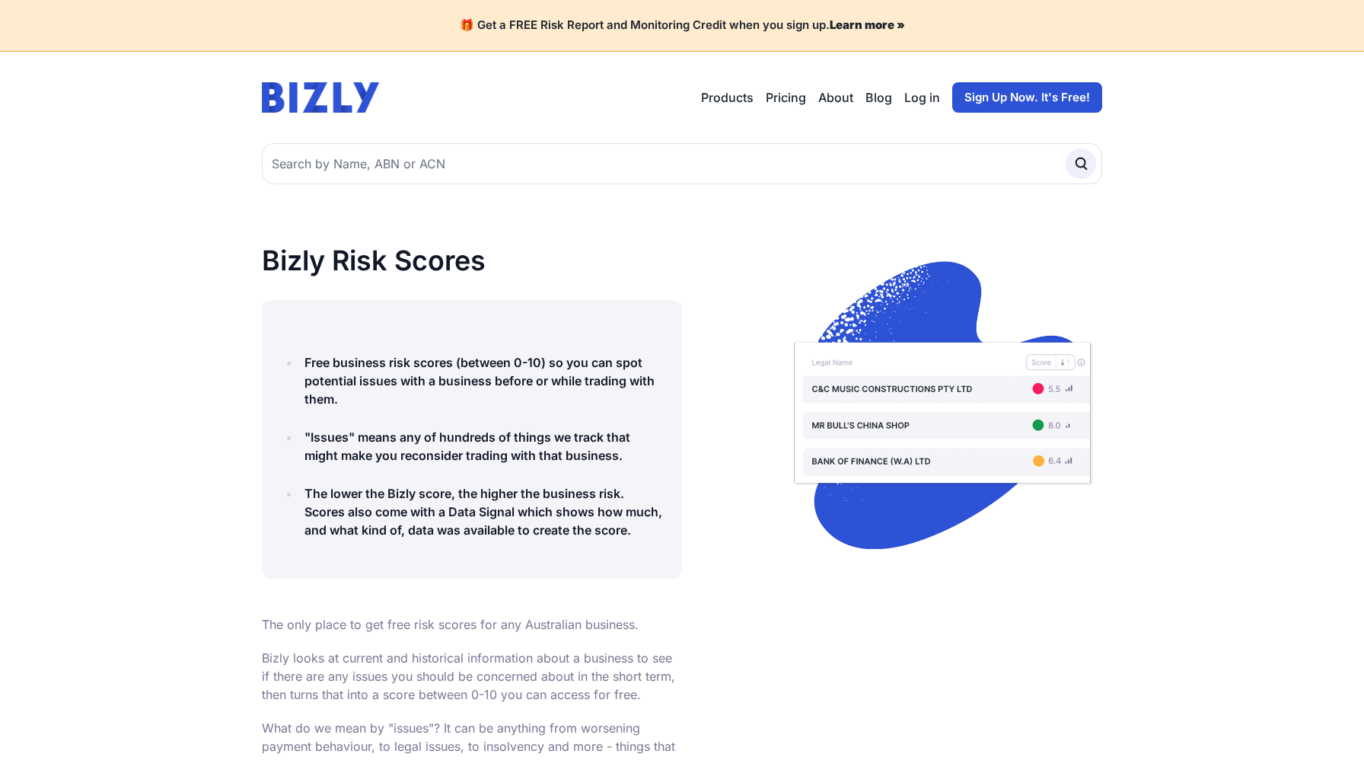 This screenshot has height=760, width=1364. I want to click on p: The only place to get free risk scores for any Australian business., so click(472, 624).